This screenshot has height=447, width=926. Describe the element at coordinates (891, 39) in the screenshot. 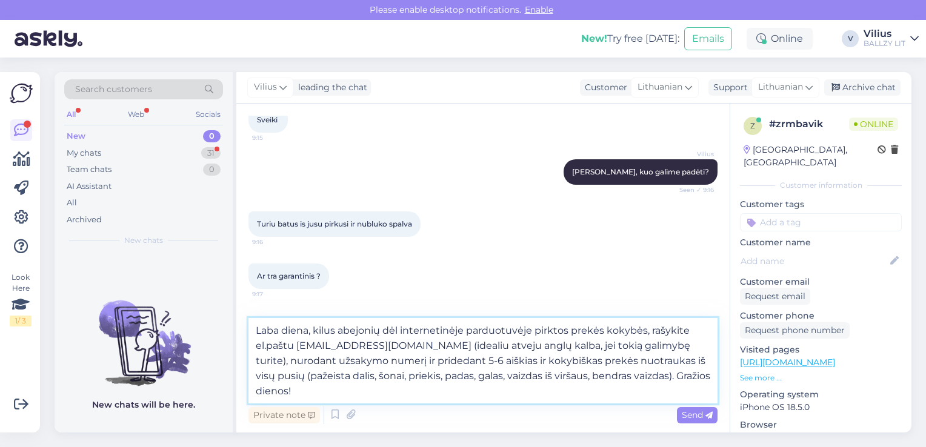

I see `a: ViliusBALLZY LIT` at that location.